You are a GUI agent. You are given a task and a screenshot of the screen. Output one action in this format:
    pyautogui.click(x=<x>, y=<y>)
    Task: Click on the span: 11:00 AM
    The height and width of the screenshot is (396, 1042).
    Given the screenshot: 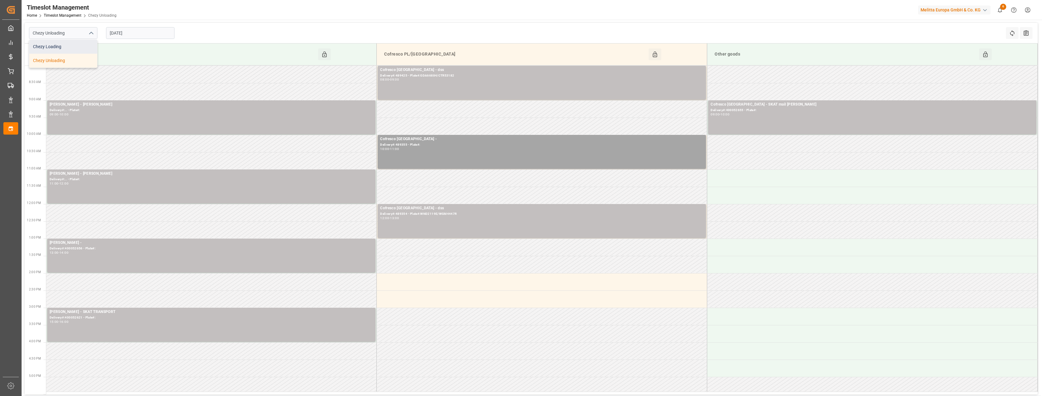 What is the action you would take?
    pyautogui.click(x=34, y=168)
    